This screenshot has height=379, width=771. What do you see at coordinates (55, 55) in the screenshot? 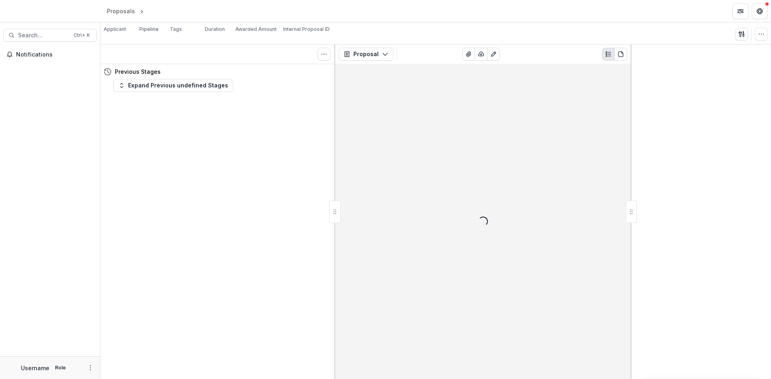
I see `span: Notifications` at bounding box center [55, 55].